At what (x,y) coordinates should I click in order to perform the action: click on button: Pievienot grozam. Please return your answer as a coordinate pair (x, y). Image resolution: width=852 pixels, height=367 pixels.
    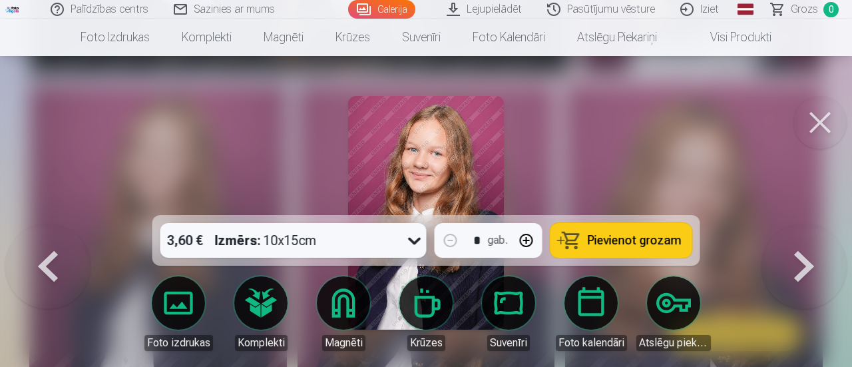
    Looking at the image, I should click on (621, 240).